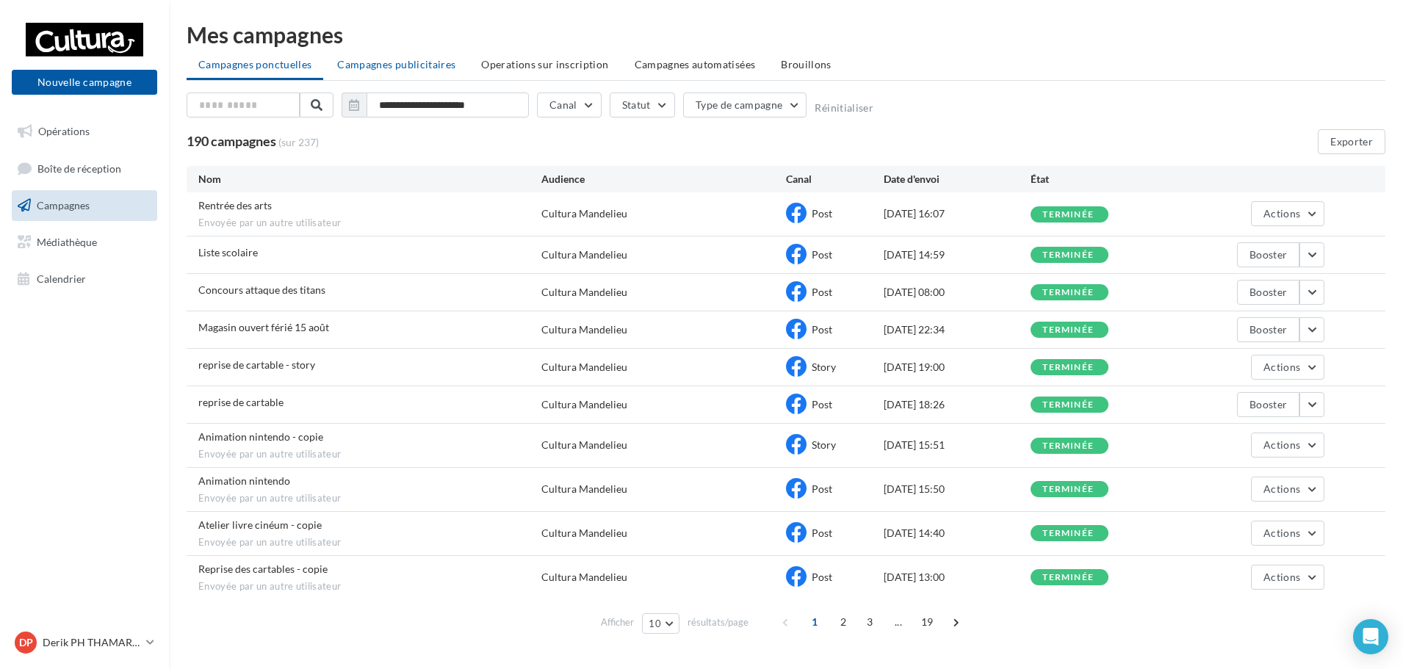 Image resolution: width=1403 pixels, height=669 pixels. What do you see at coordinates (228, 252) in the screenshot?
I see `span: Liste scolaire` at bounding box center [228, 252].